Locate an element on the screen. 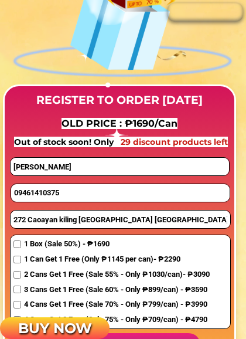  span: 1 Can Get 1 Free (Only ₱1145 per can)- ₱2290 is located at coordinates (117, 259).